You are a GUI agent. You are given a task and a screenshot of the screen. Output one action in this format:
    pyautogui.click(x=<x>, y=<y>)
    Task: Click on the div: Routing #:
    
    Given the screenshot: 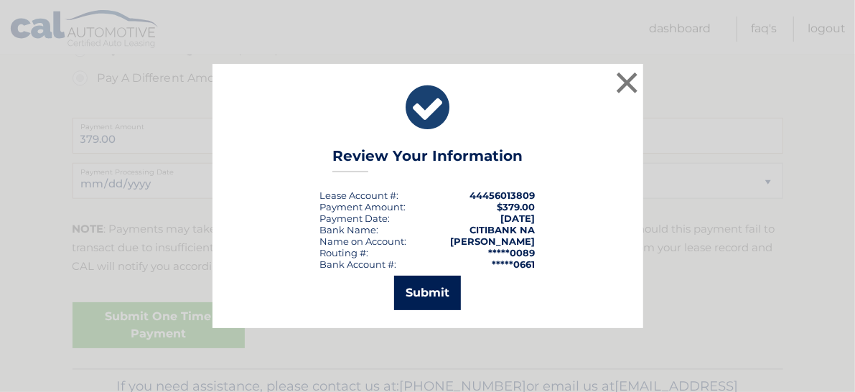 What is the action you would take?
    pyautogui.click(x=345, y=253)
    